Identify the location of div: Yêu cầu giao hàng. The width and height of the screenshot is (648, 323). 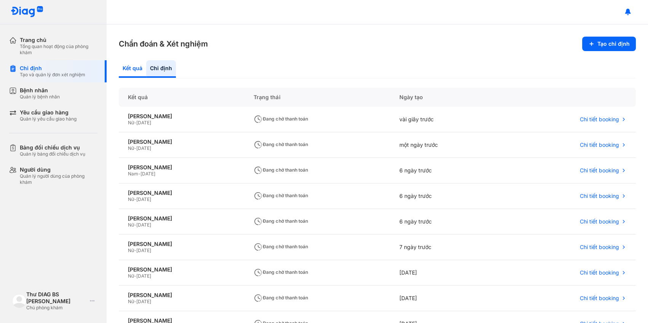
(48, 112).